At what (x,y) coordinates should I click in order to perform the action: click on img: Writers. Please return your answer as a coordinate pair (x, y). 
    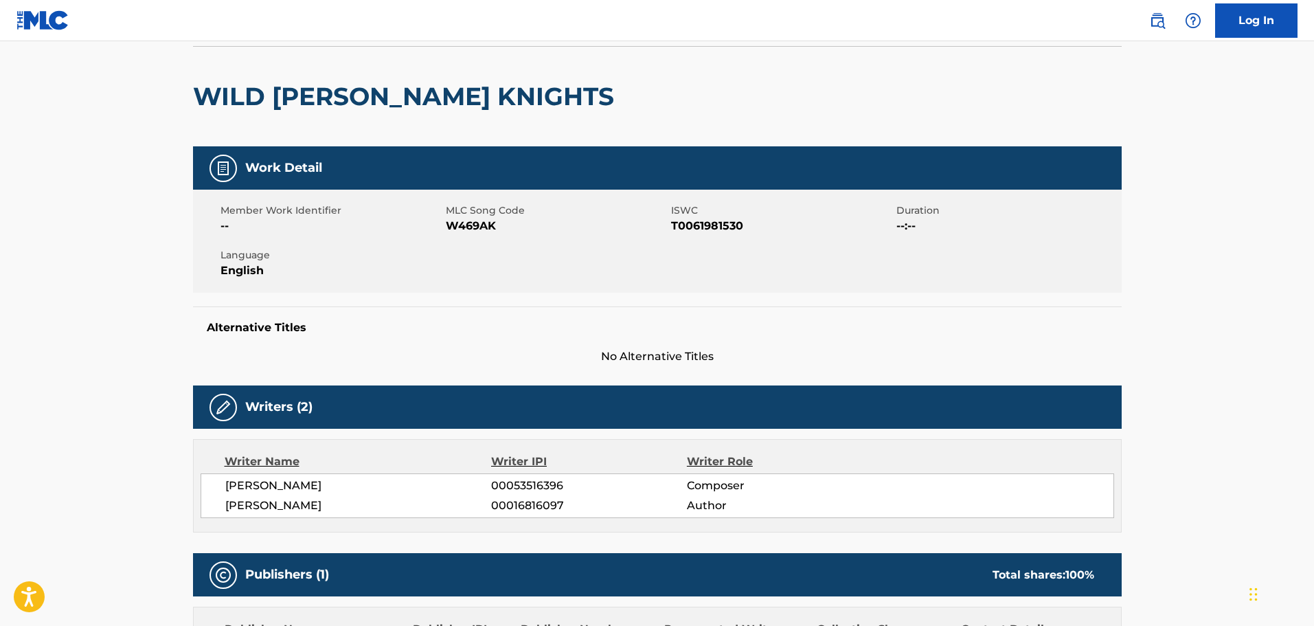
    Looking at the image, I should click on (223, 407).